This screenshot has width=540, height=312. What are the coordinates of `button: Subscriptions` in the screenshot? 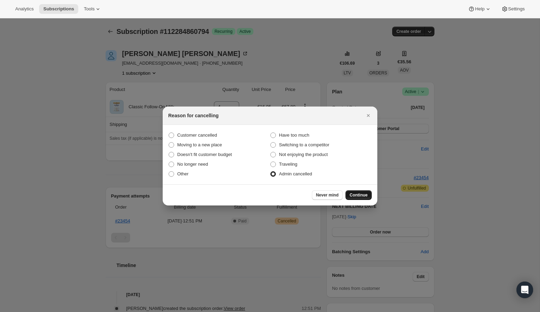 It's located at (59, 9).